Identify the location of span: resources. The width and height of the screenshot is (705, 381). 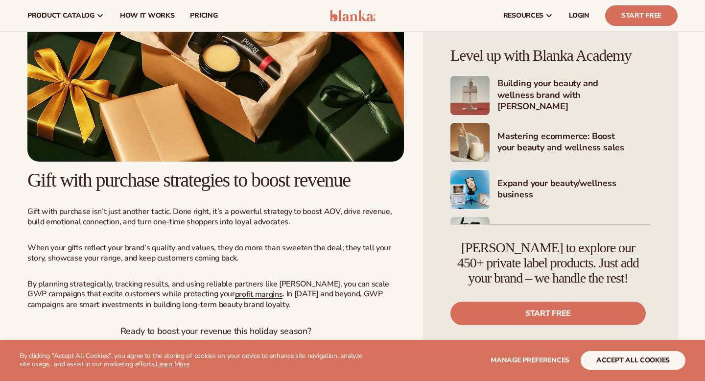
(524, 16).